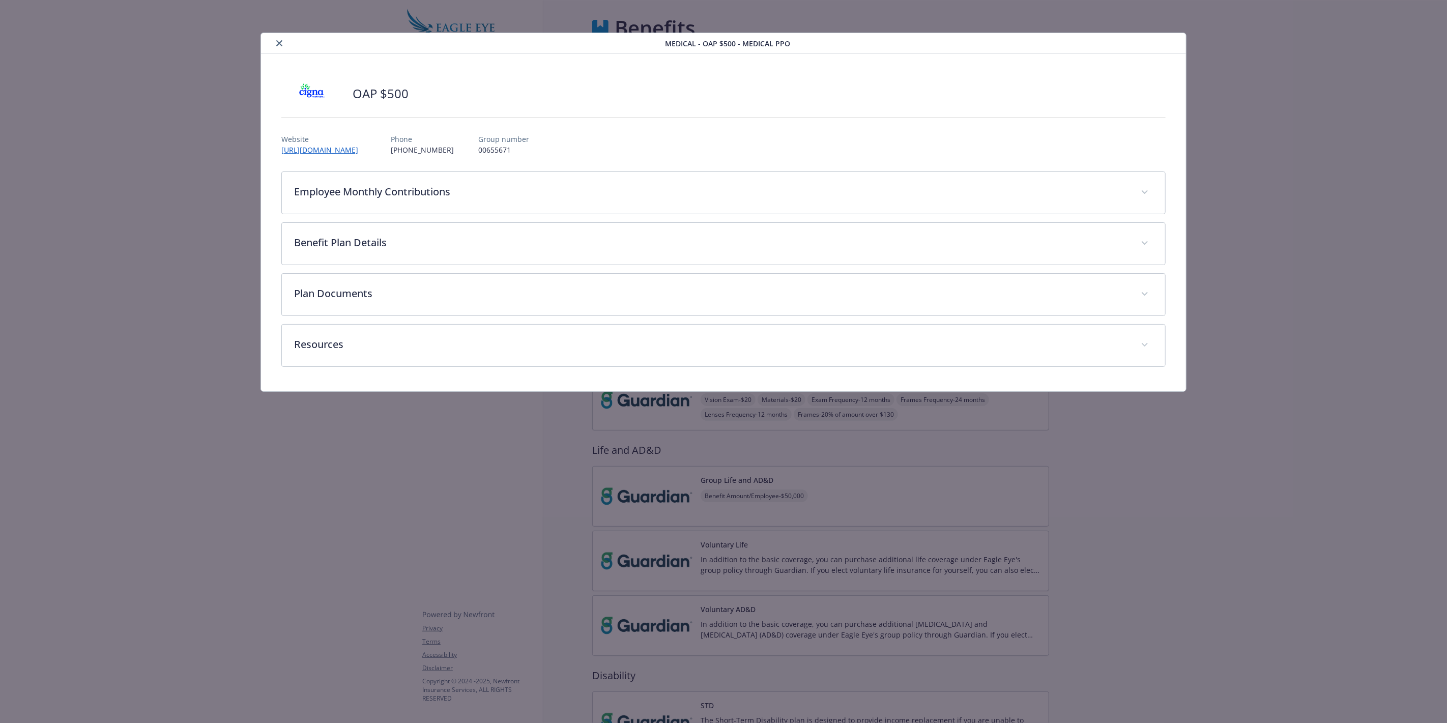 The width and height of the screenshot is (1447, 723). I want to click on span: Medical - OAP $500 - Medical PPO, so click(727, 43).